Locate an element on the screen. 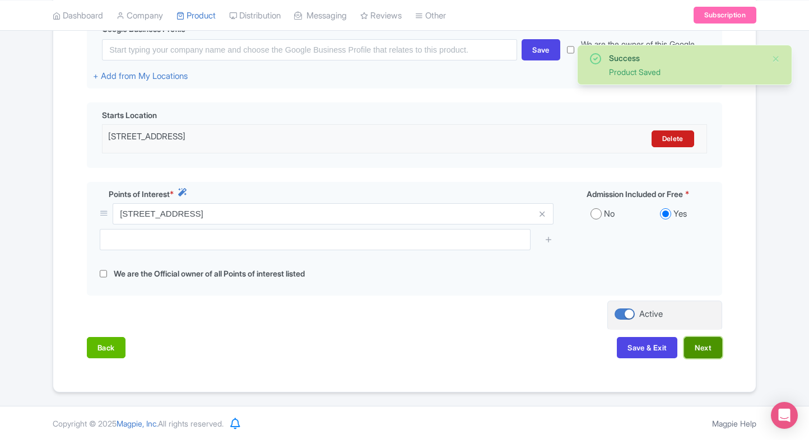 The height and width of the screenshot is (440, 809). div: Copyright © 2025 All rights reserved. is located at coordinates (138, 424).